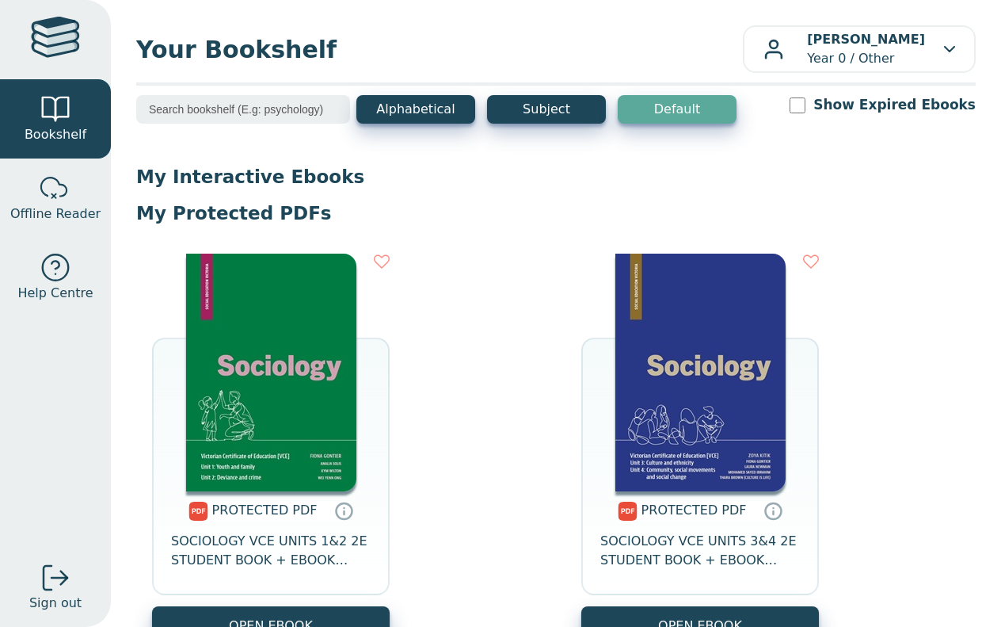 Image resolution: width=1001 pixels, height=627 pixels. I want to click on img: ce318479-d3e9-4a32-a24a-0d1f8db2ee86.jpg, so click(271, 372).